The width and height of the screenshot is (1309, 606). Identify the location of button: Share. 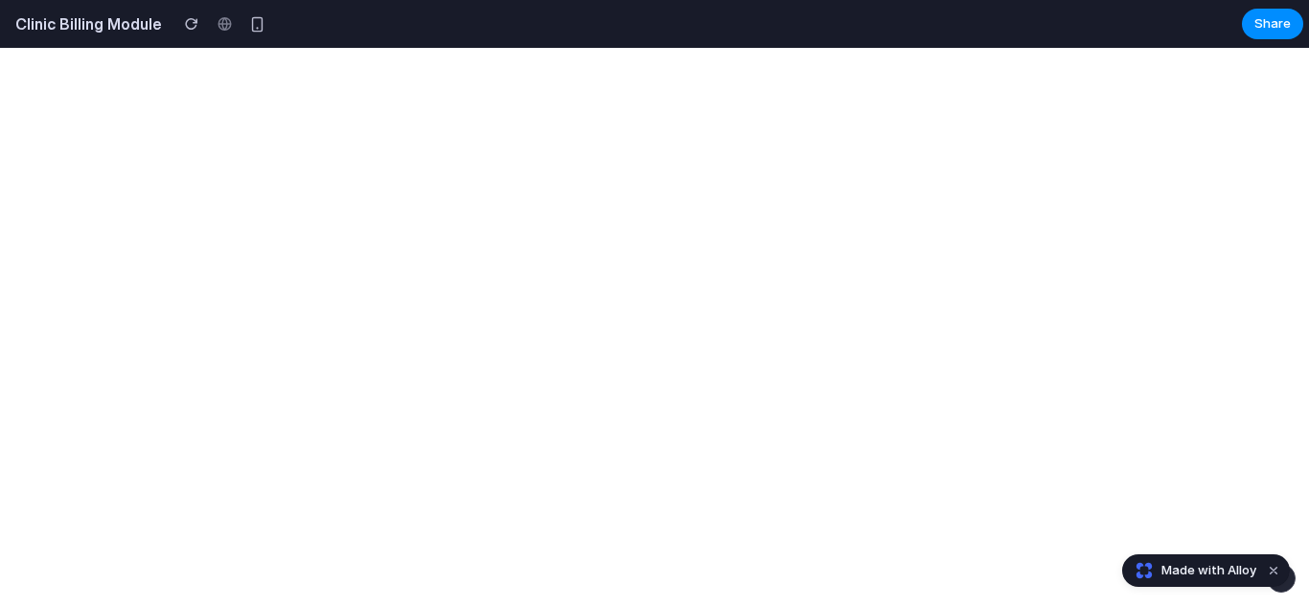
(1272, 24).